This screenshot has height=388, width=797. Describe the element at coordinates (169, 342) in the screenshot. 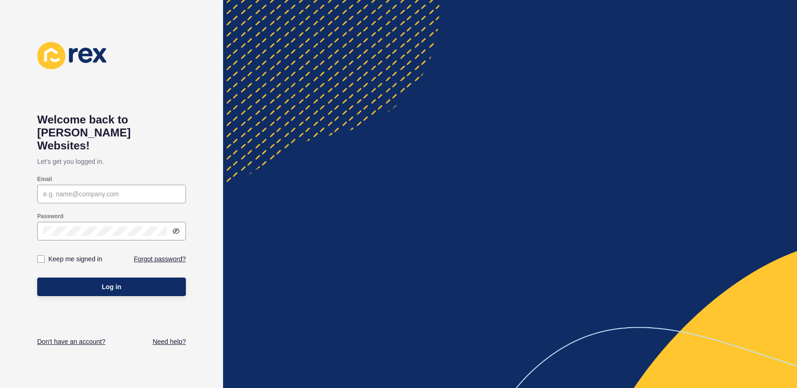

I see `a: Need help?` at that location.